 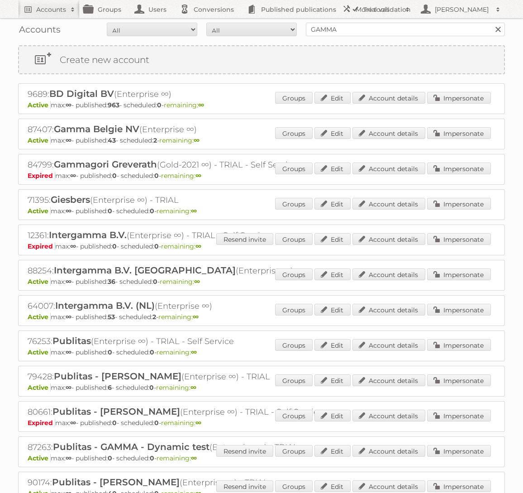 What do you see at coordinates (70, 200) in the screenshot?
I see `span: Giesbers` at bounding box center [70, 200].